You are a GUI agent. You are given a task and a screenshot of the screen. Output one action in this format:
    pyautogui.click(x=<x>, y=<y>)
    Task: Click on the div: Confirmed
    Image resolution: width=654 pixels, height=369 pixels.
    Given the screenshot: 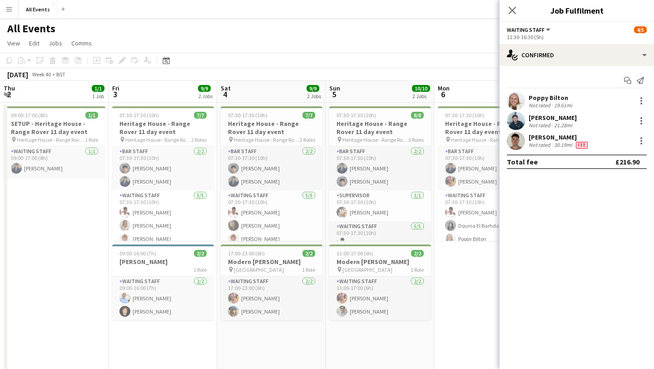 What is the action you would take?
    pyautogui.click(x=576, y=55)
    